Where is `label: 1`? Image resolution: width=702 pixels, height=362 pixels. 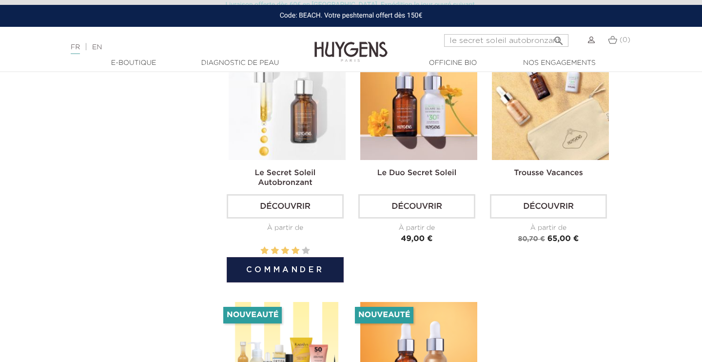
label: 1 is located at coordinates (265, 251).